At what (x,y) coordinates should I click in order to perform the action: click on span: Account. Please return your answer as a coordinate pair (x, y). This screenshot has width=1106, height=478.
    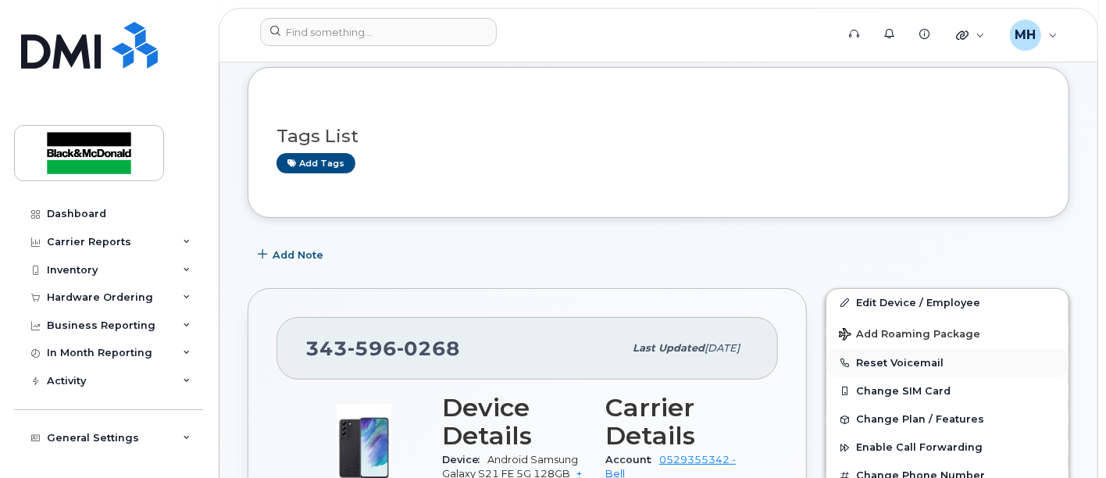
    Looking at the image, I should click on (632, 459).